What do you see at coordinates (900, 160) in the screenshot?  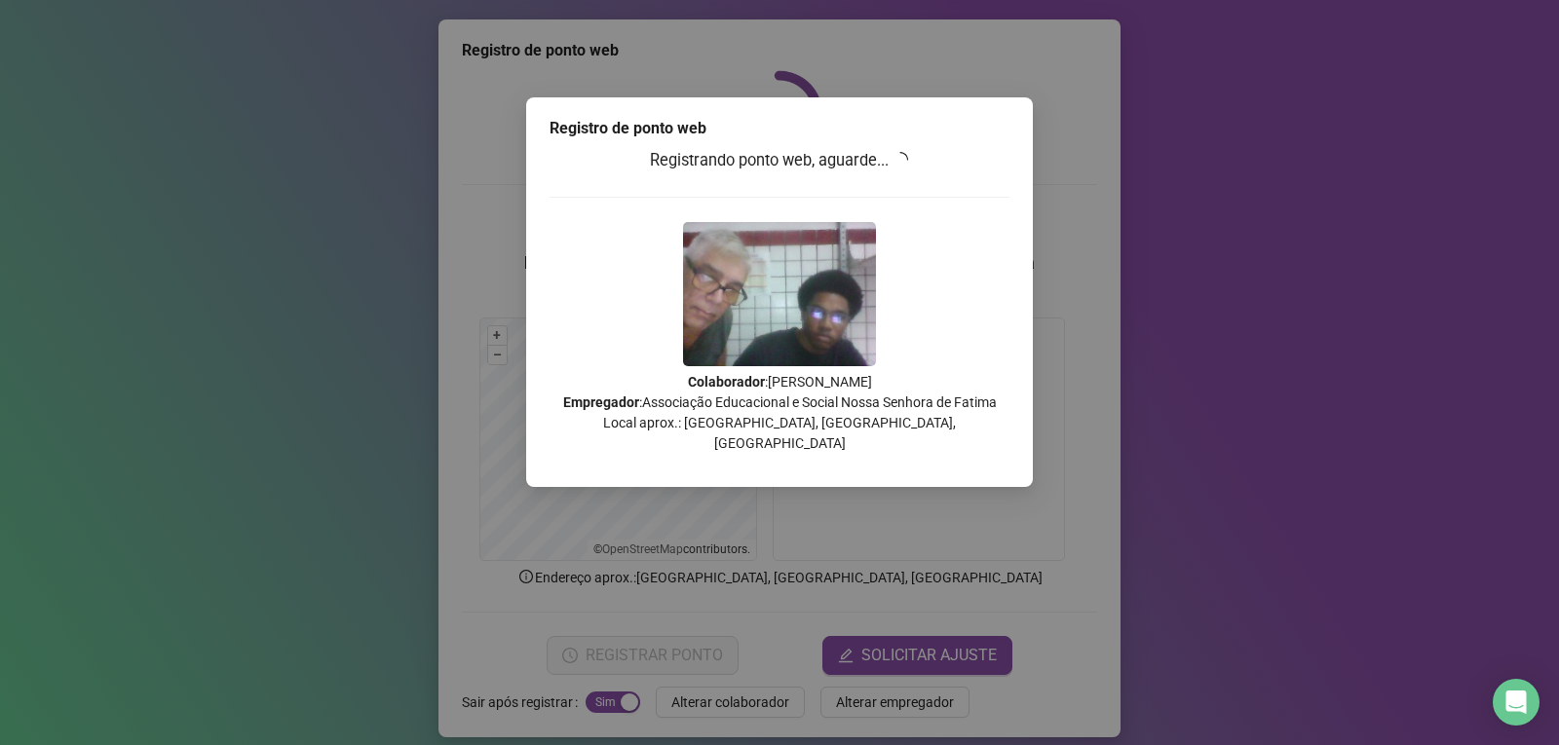 I see `span: loading` at bounding box center [900, 160].